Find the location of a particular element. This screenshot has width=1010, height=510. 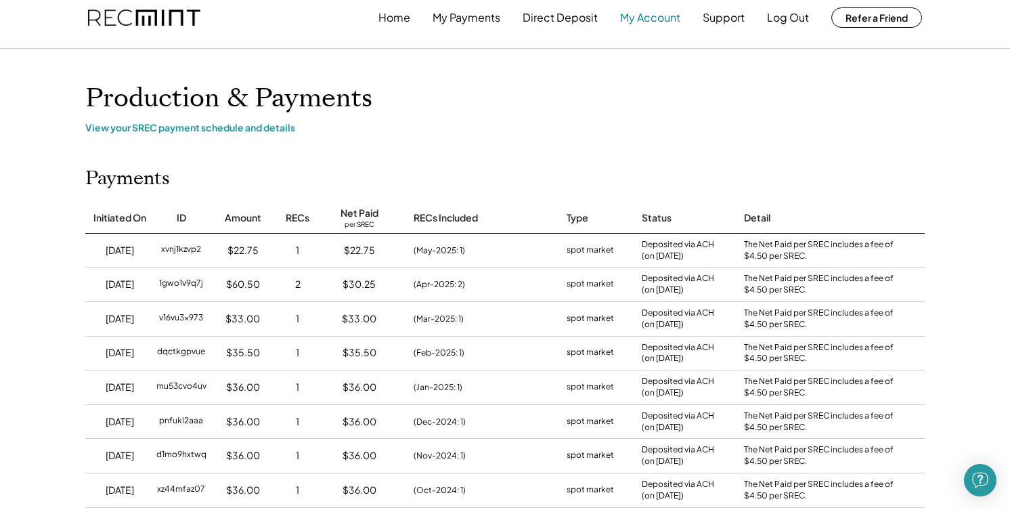

div: xvnj1kzvp2 is located at coordinates (181, 250).